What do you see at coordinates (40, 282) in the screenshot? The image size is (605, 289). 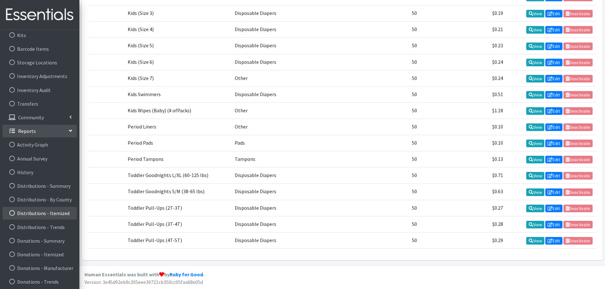 I see `a: Donations - Trends` at bounding box center [40, 282].